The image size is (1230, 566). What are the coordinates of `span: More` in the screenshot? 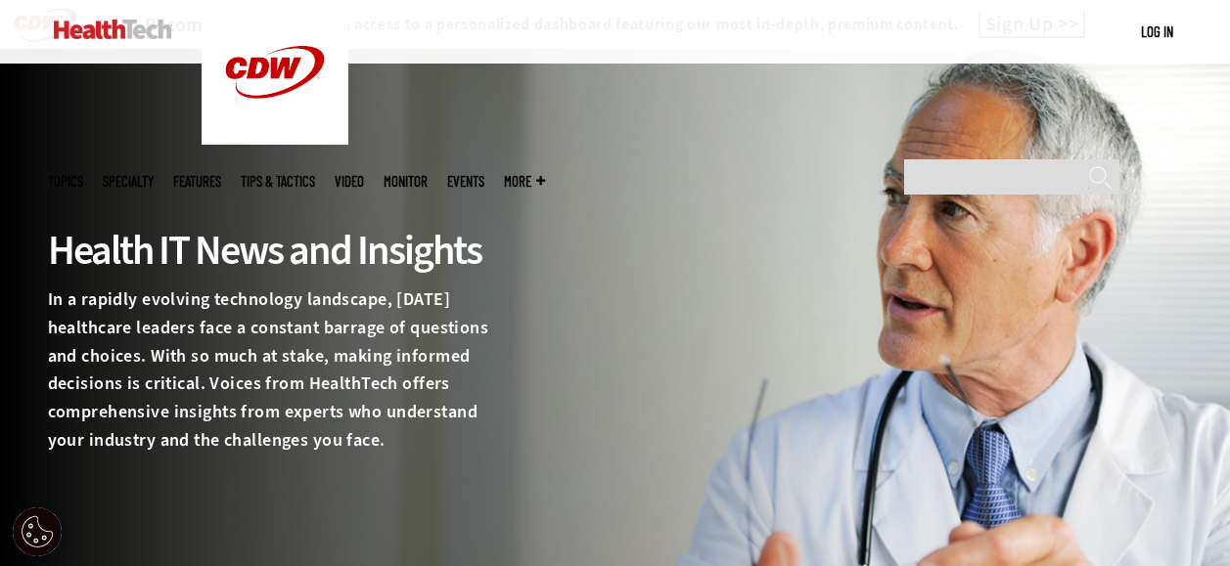 It's located at (524, 181).